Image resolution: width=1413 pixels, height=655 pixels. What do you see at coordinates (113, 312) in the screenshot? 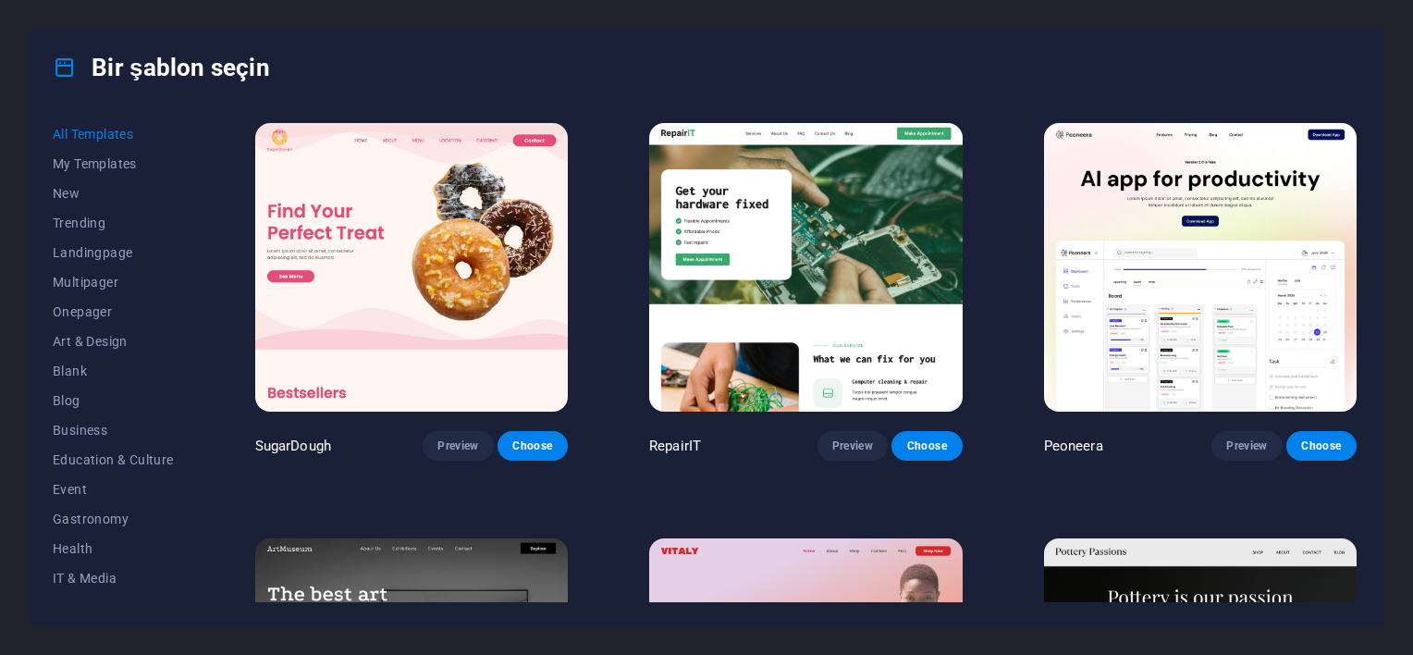
I see `button: Onepager` at bounding box center [113, 312].